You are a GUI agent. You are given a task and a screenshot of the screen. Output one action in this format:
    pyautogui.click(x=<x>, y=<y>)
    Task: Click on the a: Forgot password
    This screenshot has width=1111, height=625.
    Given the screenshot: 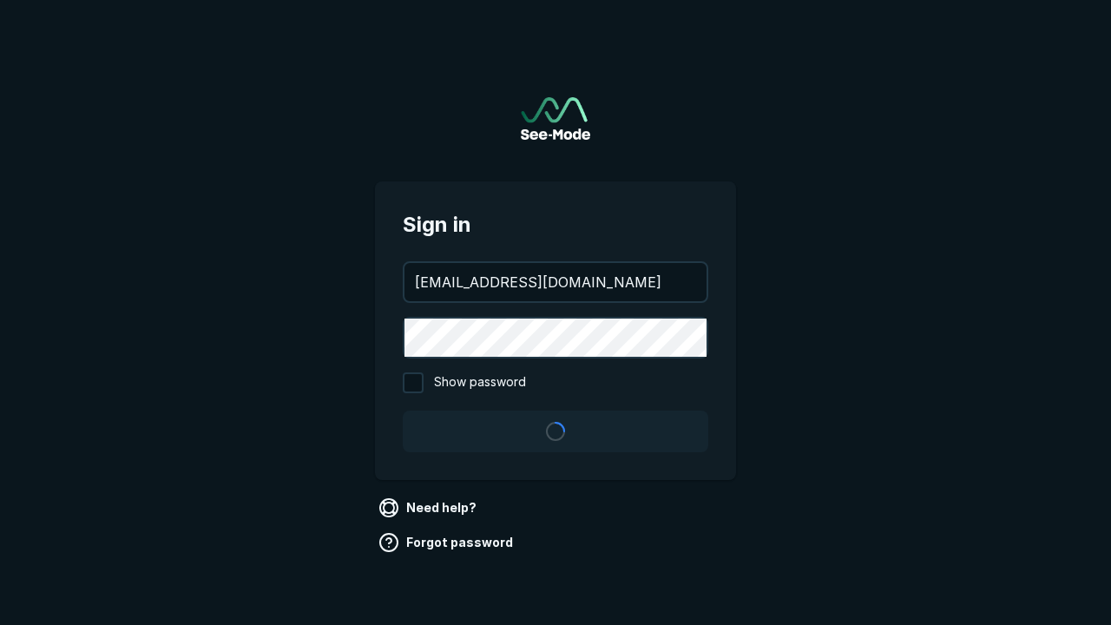 What is the action you would take?
    pyautogui.click(x=447, y=542)
    